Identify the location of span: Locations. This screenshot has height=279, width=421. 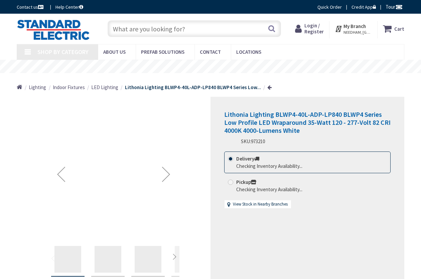
(249, 52).